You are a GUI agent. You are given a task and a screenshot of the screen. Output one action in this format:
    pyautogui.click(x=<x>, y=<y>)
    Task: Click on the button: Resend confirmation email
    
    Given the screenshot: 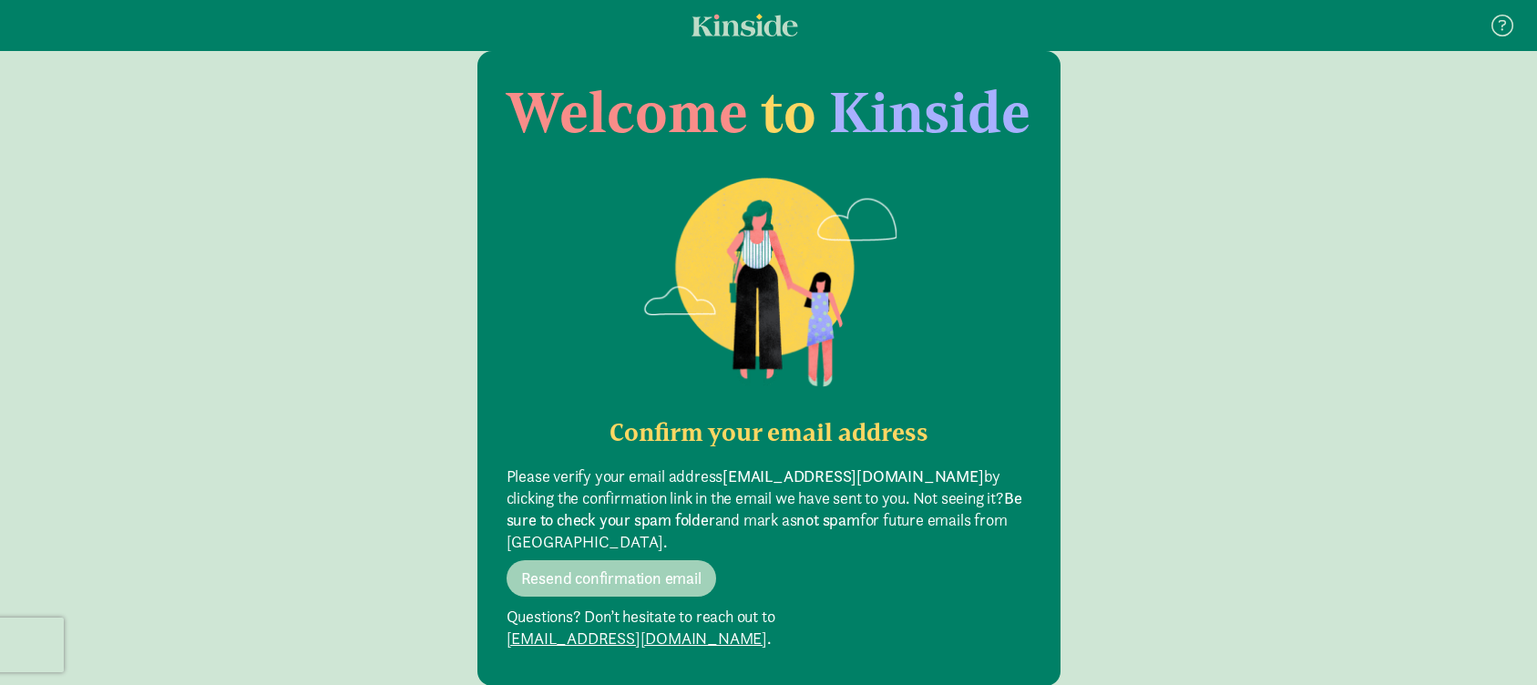 What is the action you would take?
    pyautogui.click(x=611, y=579)
    